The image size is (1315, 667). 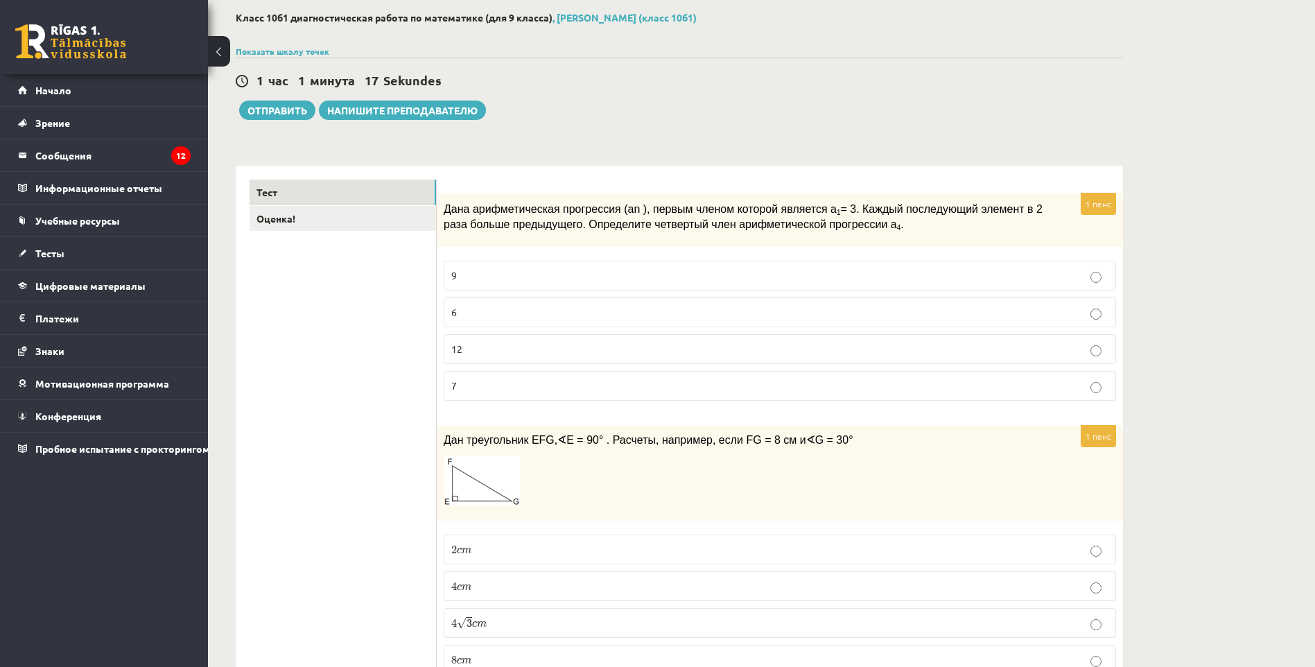 What do you see at coordinates (104, 383) in the screenshot?
I see `a: Мотивационная программа` at bounding box center [104, 383].